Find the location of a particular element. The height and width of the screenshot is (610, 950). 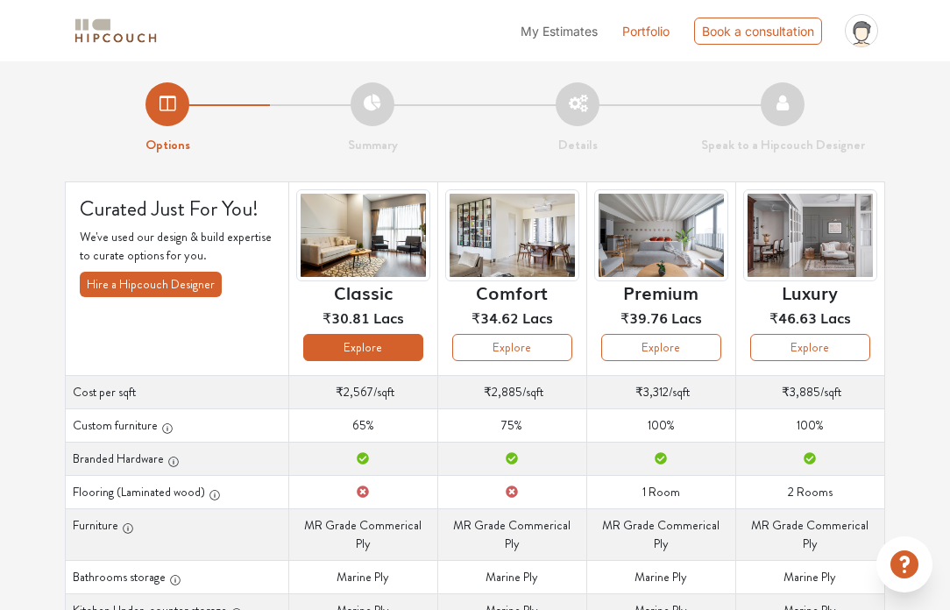

span: ₹46.63 is located at coordinates (793, 317).